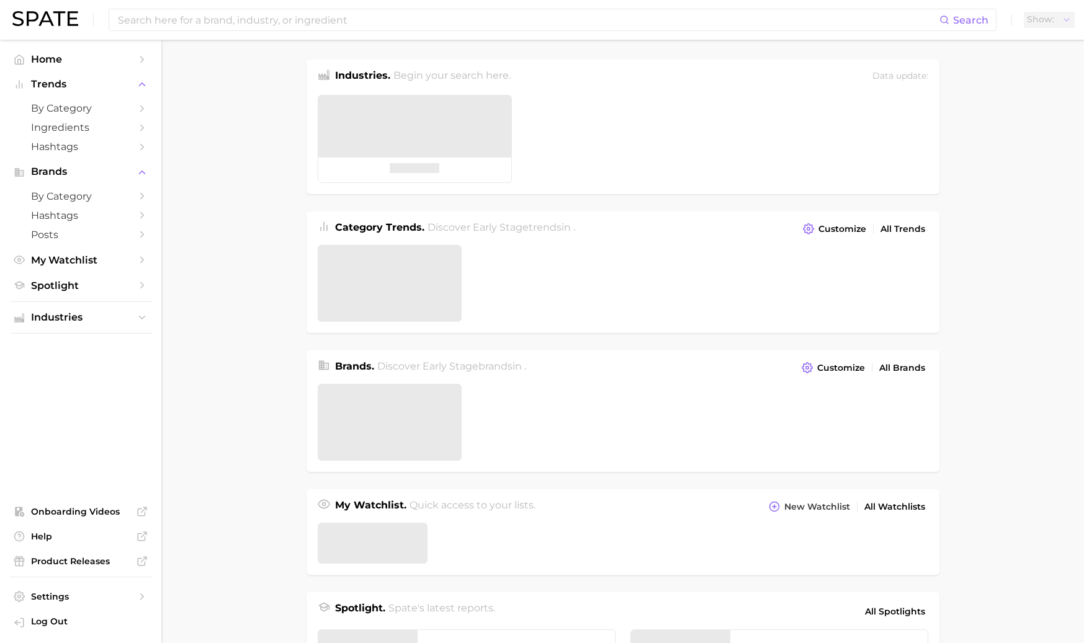 The width and height of the screenshot is (1084, 643). I want to click on span: Category Trends ., so click(380, 227).